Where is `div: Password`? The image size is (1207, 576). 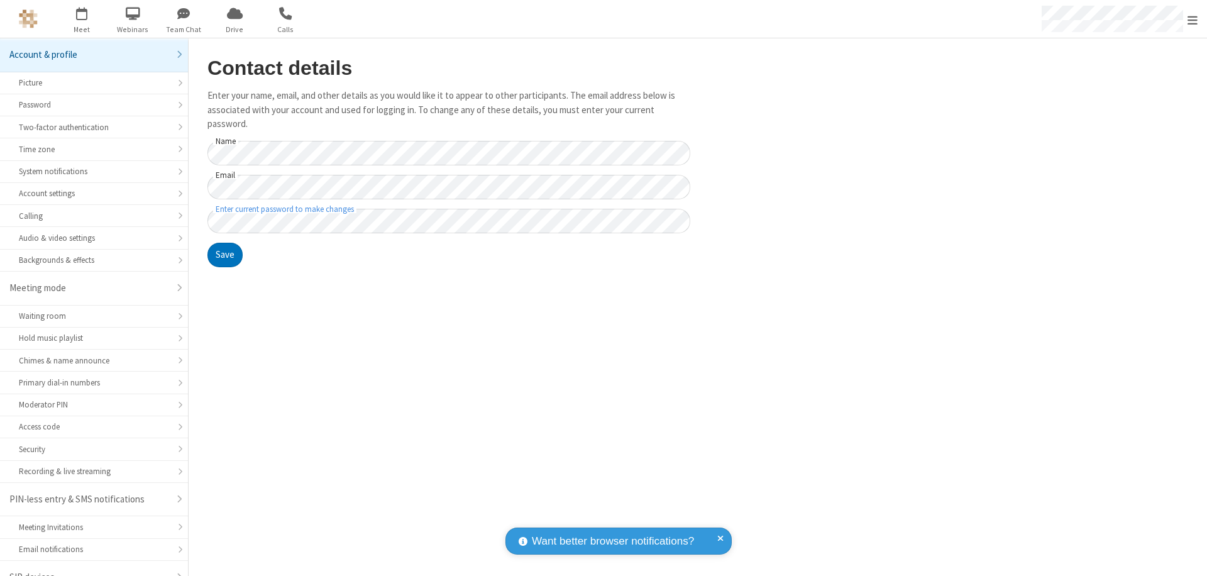 div: Password is located at coordinates (94, 104).